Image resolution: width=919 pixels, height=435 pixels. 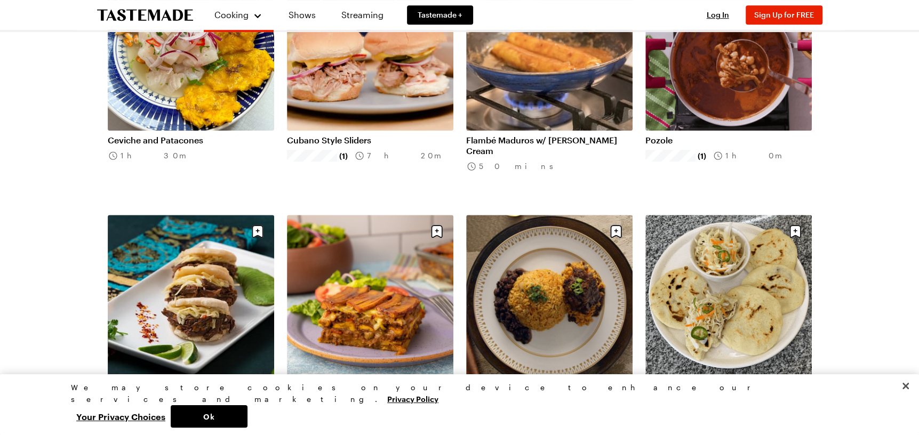 I want to click on a: Ceviche and Patacones, so click(x=191, y=140).